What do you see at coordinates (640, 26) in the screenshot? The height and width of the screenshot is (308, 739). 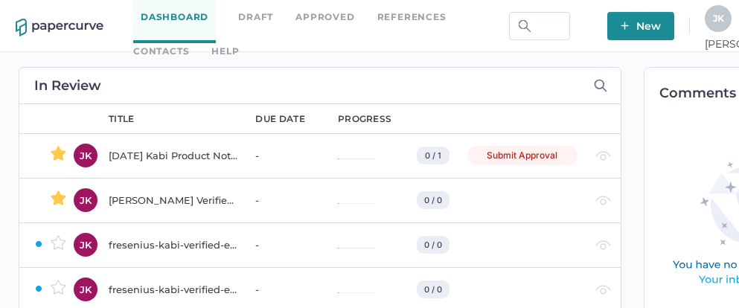 I see `span: New` at bounding box center [640, 26].